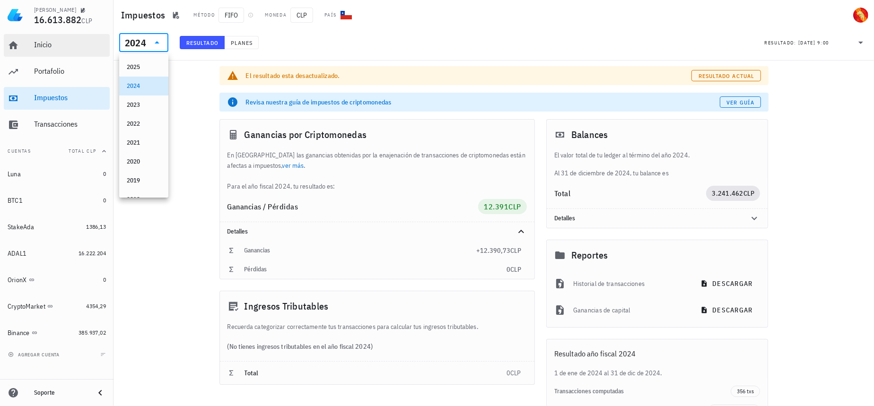 Image resolution: width=874 pixels, height=406 pixels. I want to click on span: 3.241.462, so click(728, 193).